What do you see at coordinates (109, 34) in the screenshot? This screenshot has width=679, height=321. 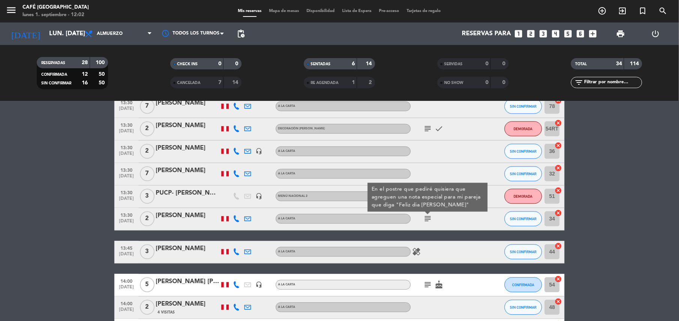 I see `span: Almuerzo` at bounding box center [109, 34].